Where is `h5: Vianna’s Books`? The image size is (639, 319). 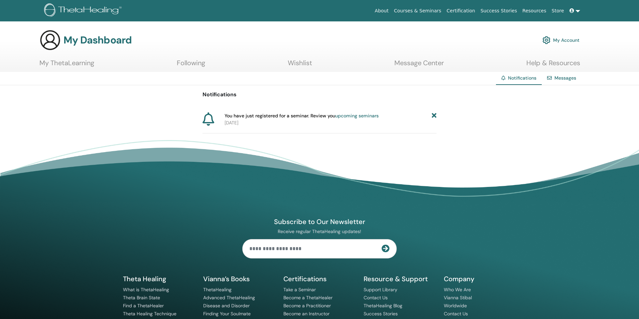
h5: Vianna’s Books is located at coordinates (239, 279).